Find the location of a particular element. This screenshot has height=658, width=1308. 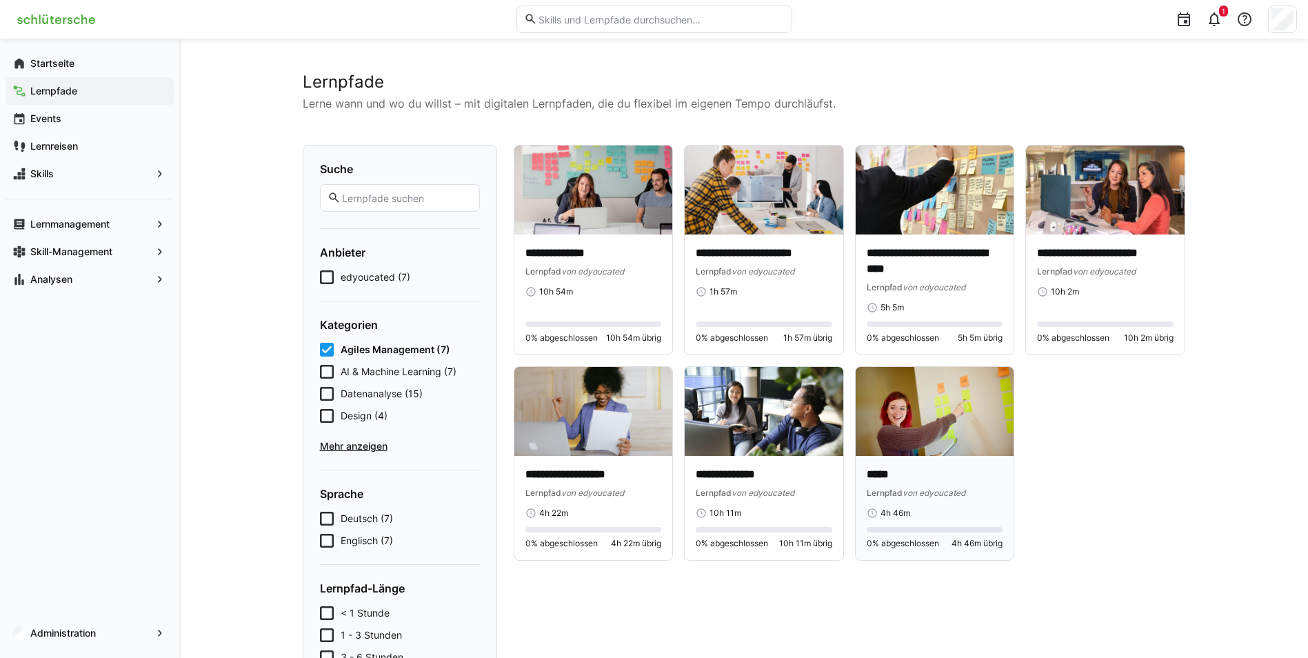

h4: Sprache is located at coordinates (400, 494).